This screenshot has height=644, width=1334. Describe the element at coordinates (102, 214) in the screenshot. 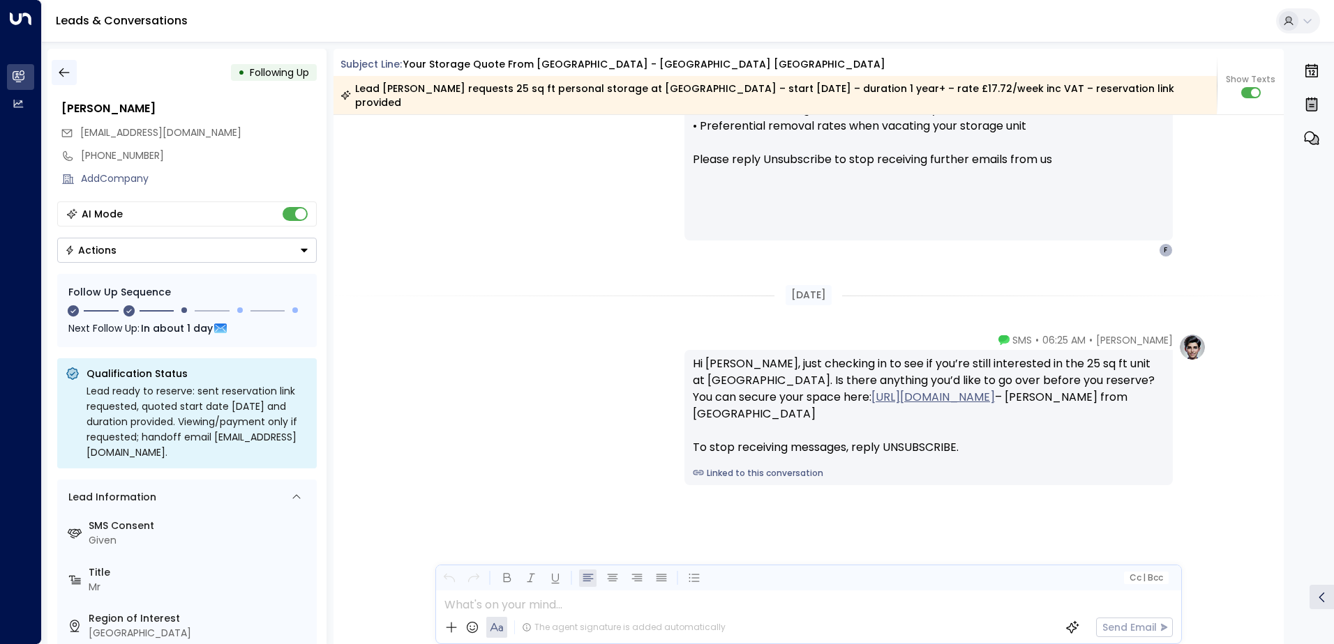

I see `div: AI Mode` at that location.